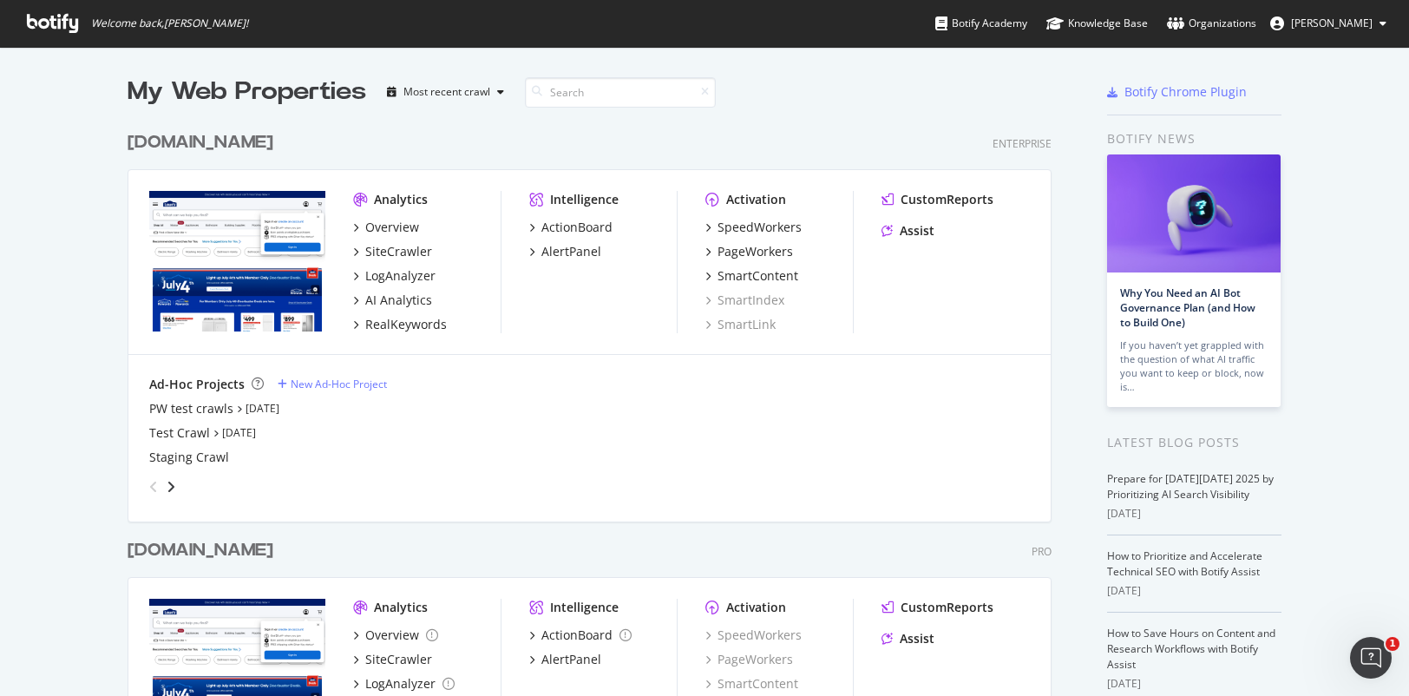  I want to click on a: AI Analytics, so click(392, 300).